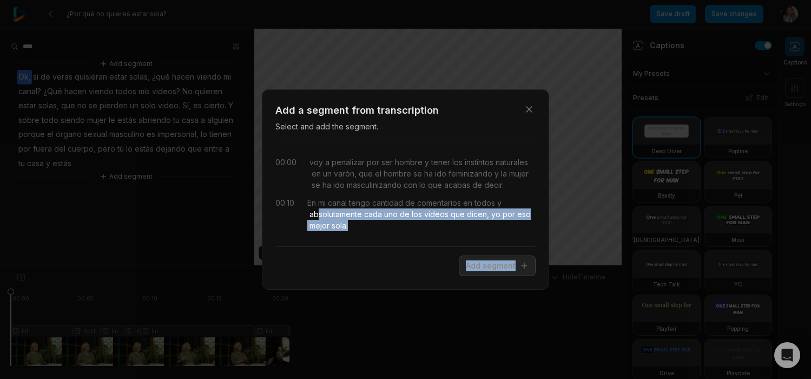 The image size is (811, 379). I want to click on span: videos, so click(435, 214).